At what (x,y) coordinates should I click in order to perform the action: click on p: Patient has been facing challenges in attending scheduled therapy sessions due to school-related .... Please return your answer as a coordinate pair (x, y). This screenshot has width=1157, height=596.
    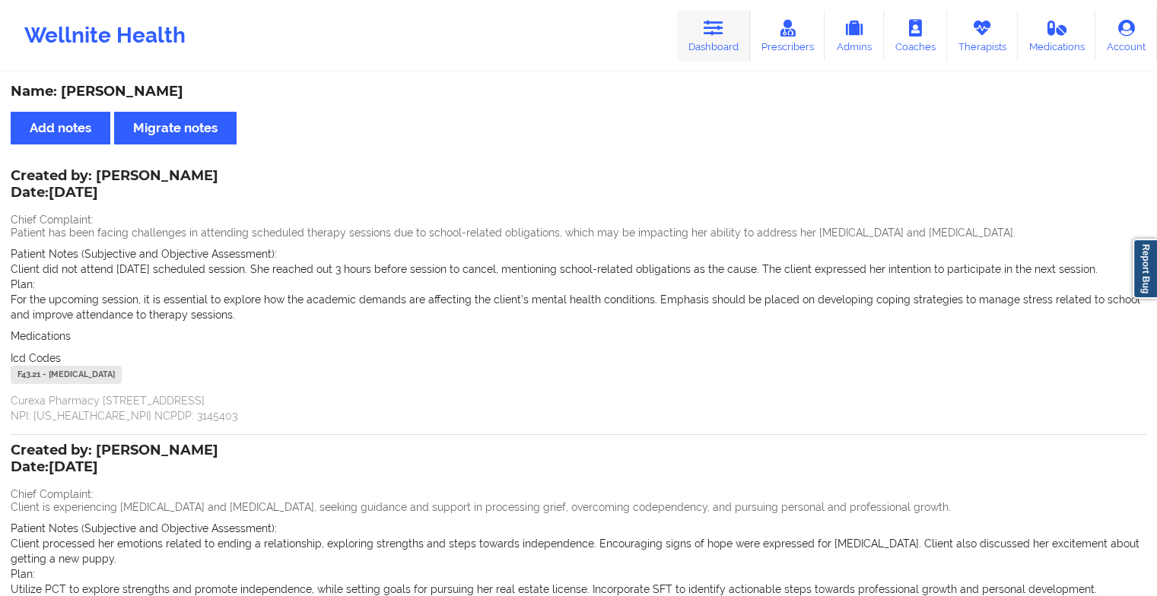
    Looking at the image, I should click on (578, 233).